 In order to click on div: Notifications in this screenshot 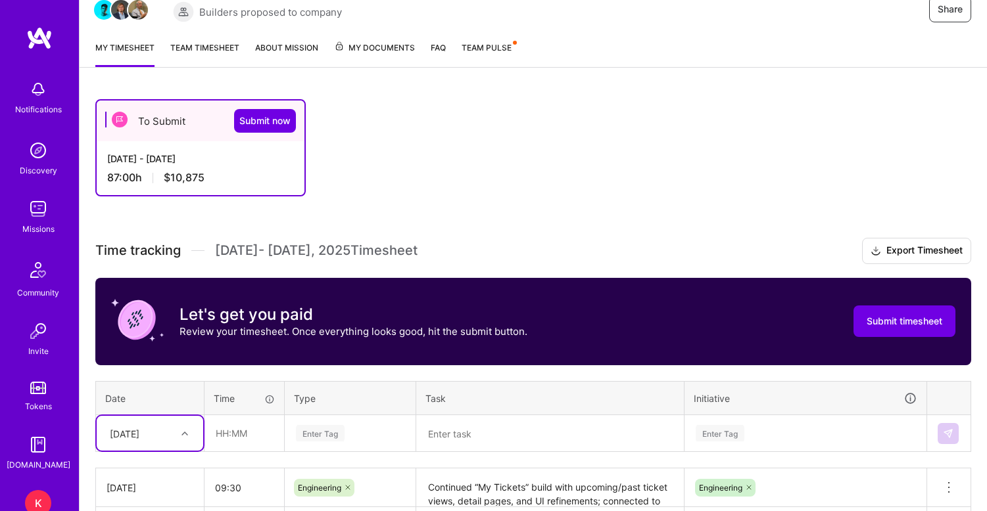, I will do `click(38, 109)`.